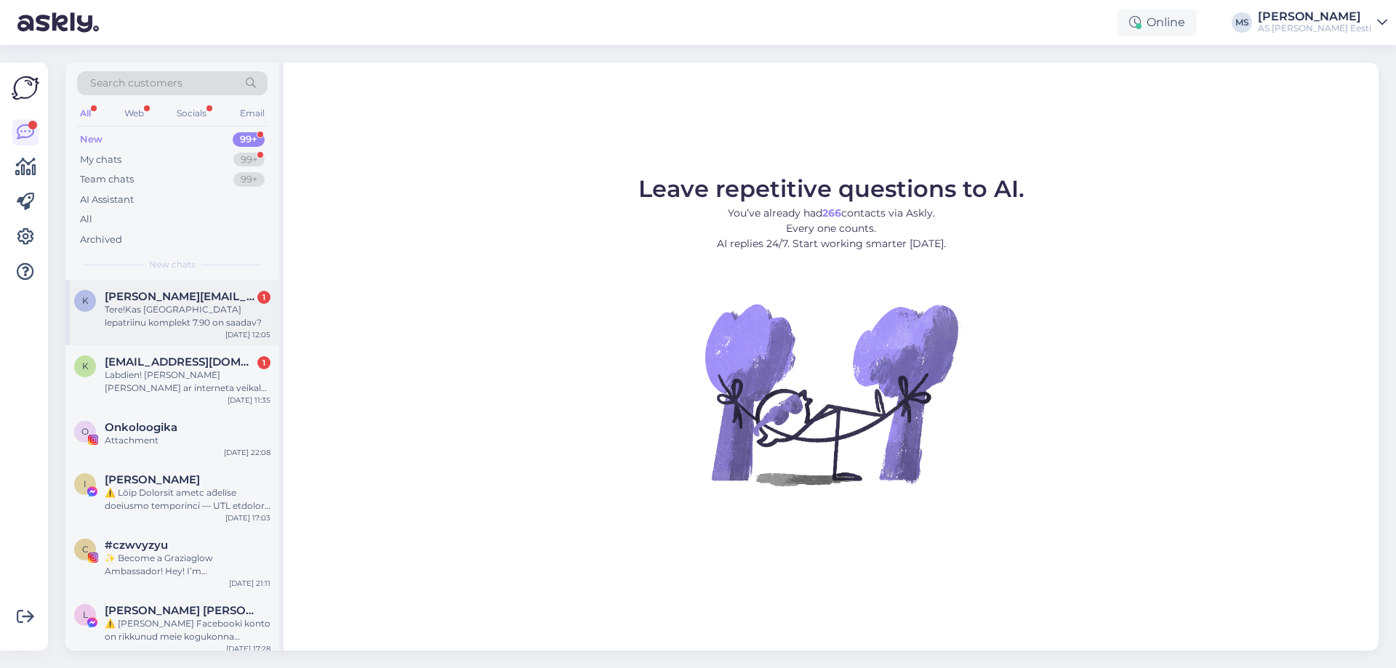 The image size is (1396, 668). Describe the element at coordinates (141, 427) in the screenshot. I see `span: Onkoloogika` at that location.